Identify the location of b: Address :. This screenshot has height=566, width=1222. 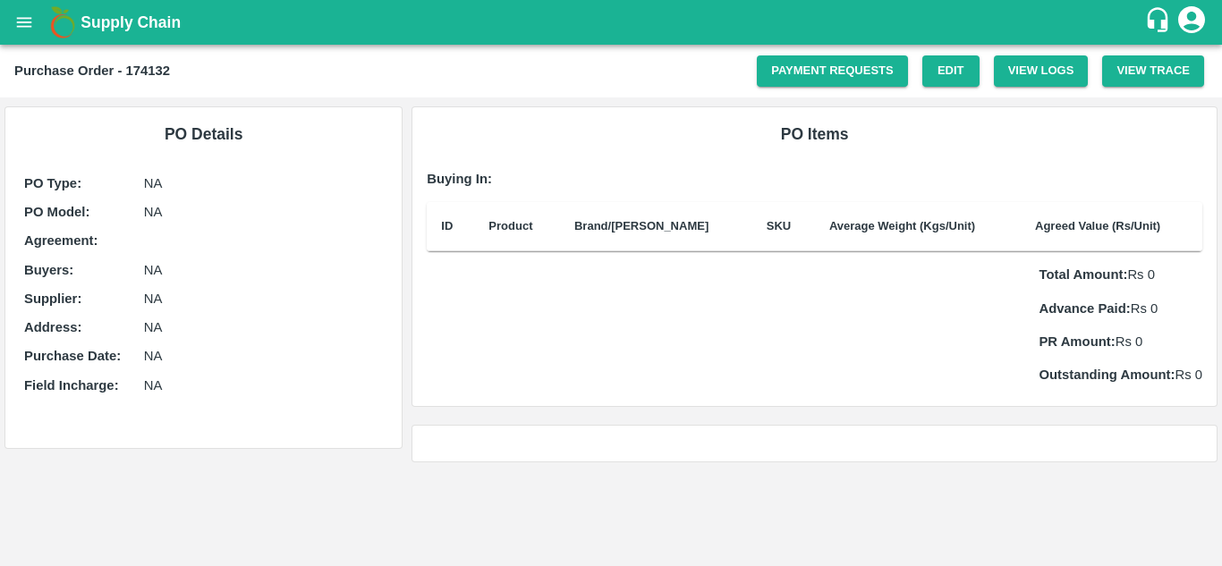
(53, 327).